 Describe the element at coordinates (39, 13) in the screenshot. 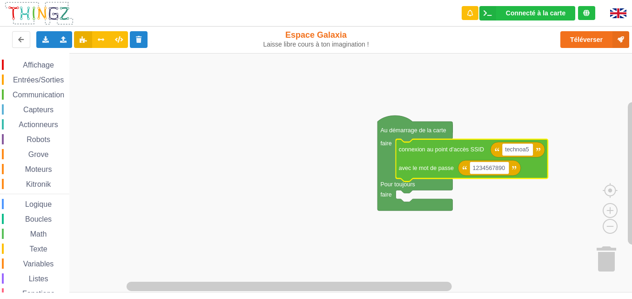

I see `img: thingz_logo.png` at that location.